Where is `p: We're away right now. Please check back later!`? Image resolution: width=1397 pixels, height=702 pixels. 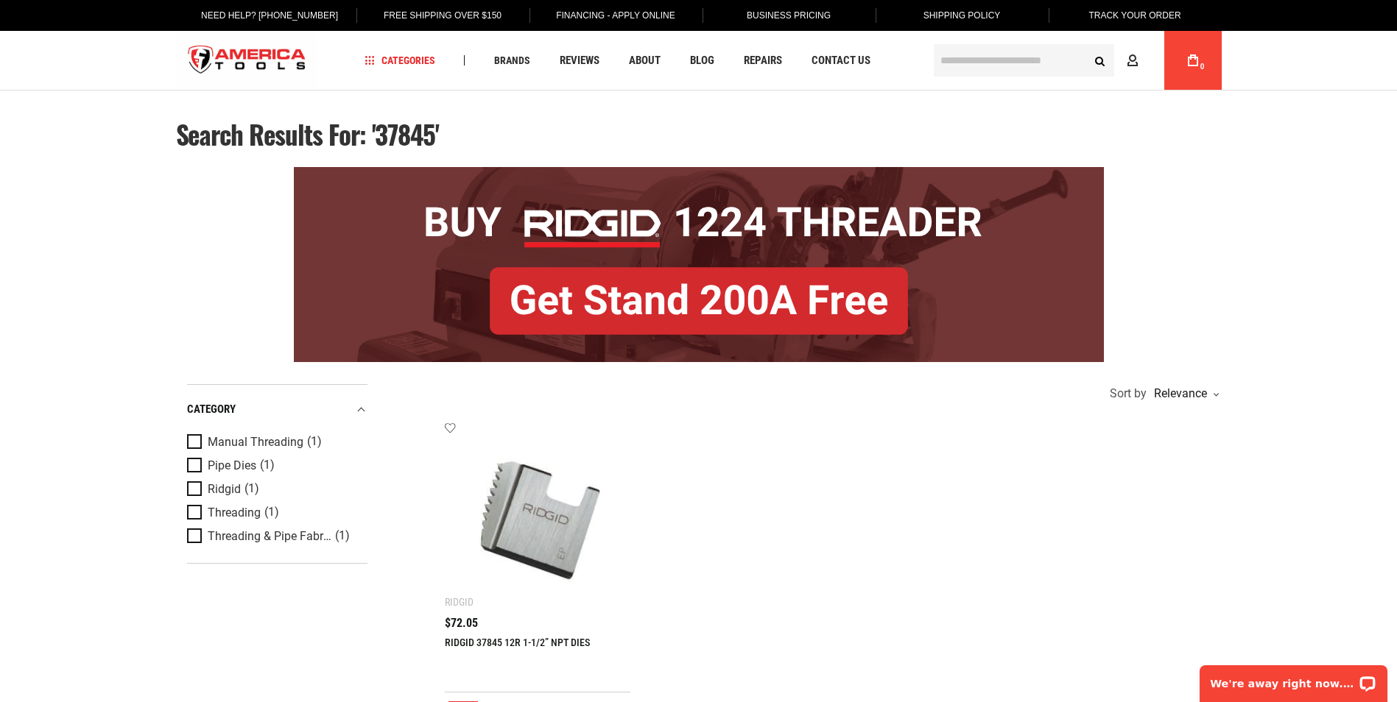
p: We're away right now. Please check back later! is located at coordinates (94, 28).